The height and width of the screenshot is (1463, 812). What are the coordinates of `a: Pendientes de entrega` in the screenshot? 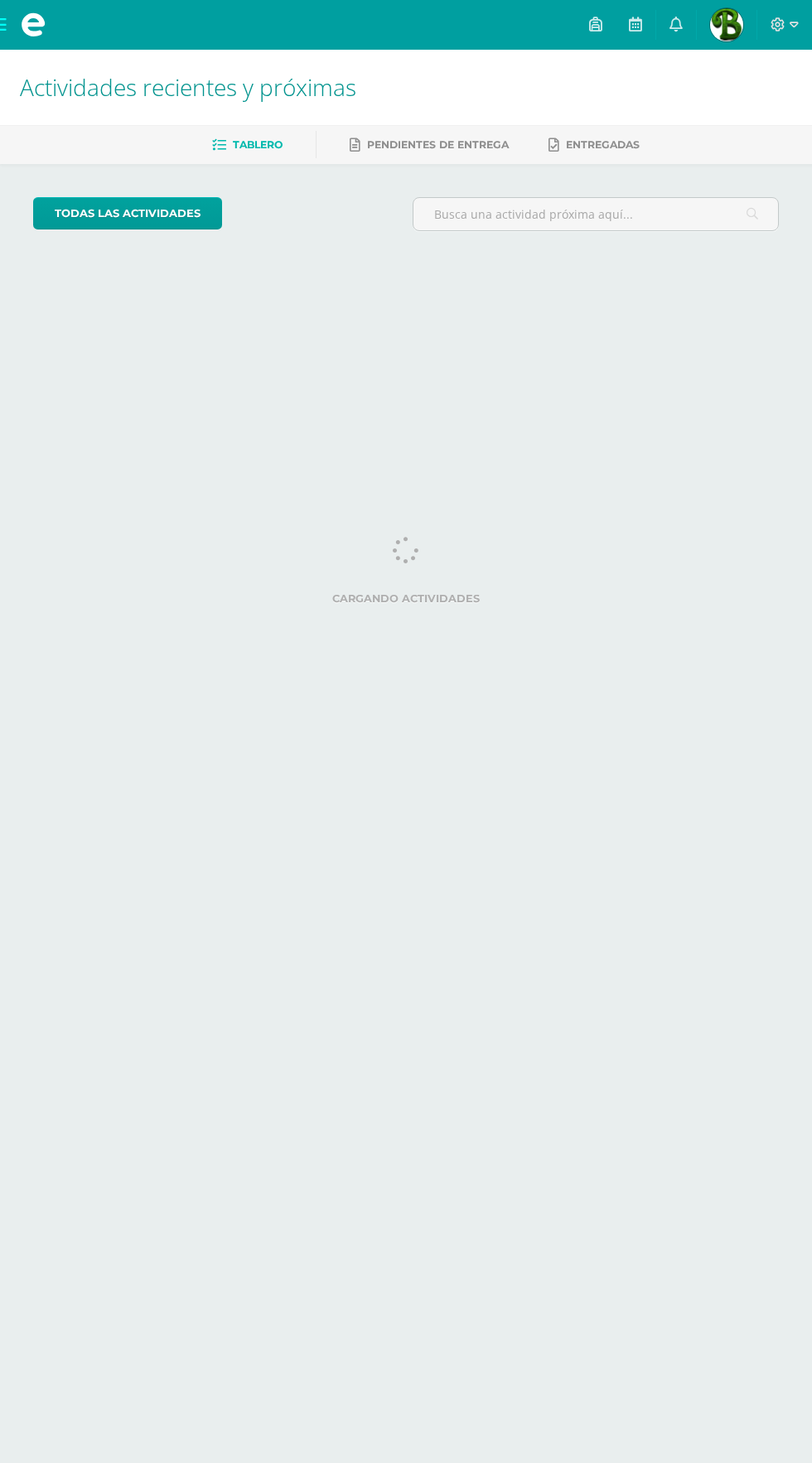 It's located at (429, 145).